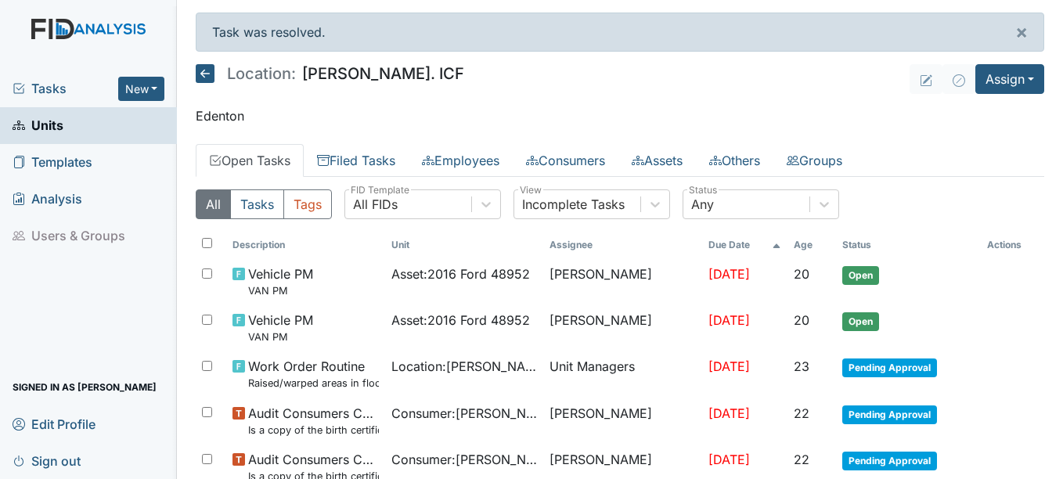  I want to click on th: Assignee, so click(622, 245).